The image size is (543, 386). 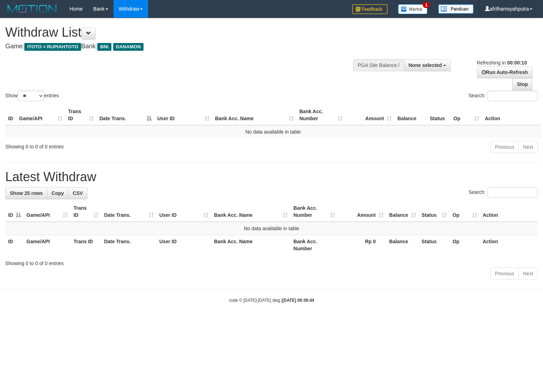 What do you see at coordinates (184, 245) in the screenshot?
I see `th: User ID` at bounding box center [184, 245].